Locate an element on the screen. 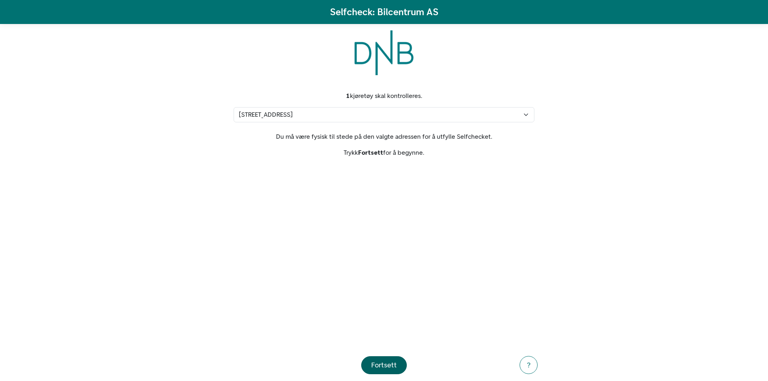  p: Du må være fysisk til stede på den valgte adressen for å utfylle Selfchecket. is located at coordinates (384, 137).